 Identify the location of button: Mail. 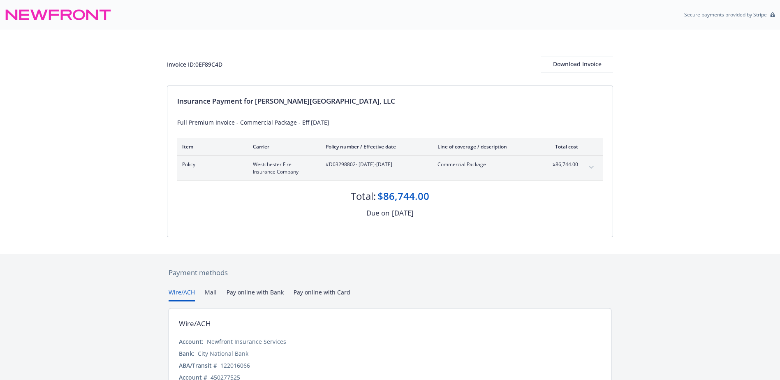
(210, 294).